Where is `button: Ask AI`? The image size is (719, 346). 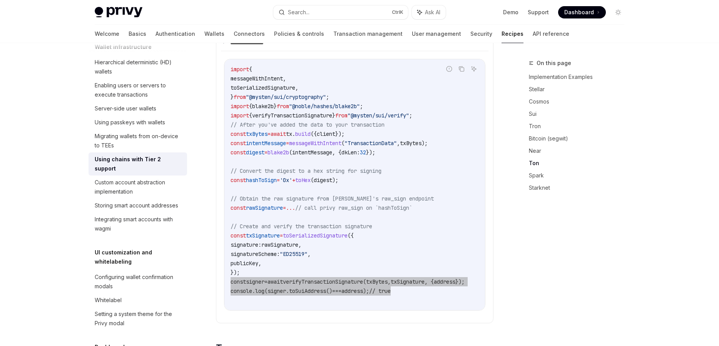 button: Ask AI is located at coordinates (474, 69).